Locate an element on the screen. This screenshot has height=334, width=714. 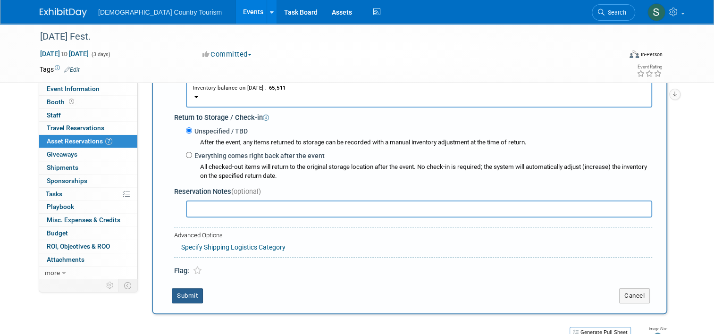
span: Search is located at coordinates (615, 12).